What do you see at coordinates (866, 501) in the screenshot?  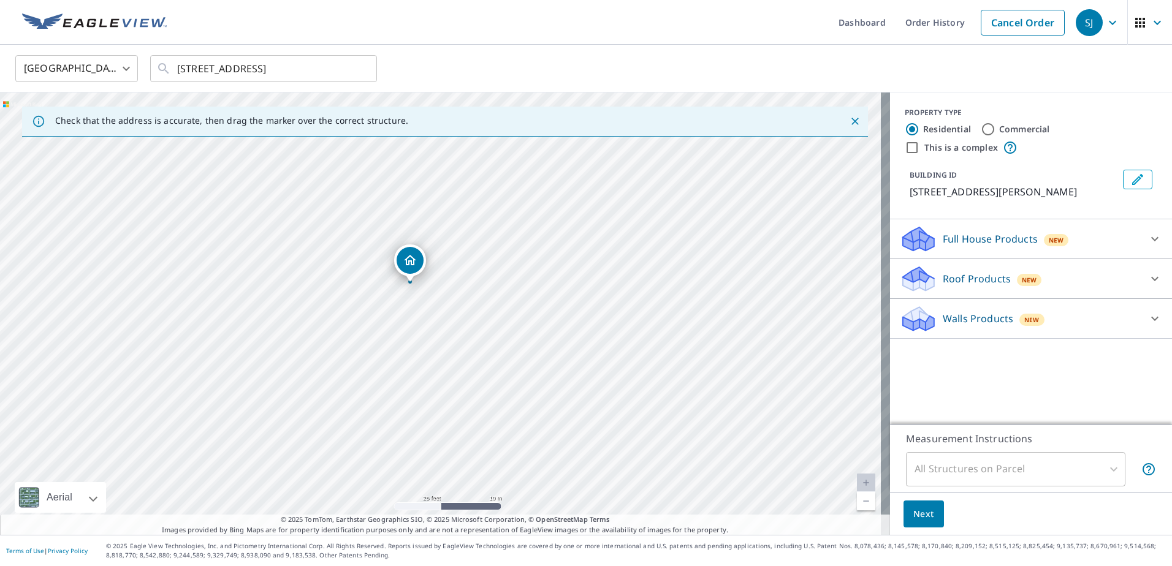 I see `a: Current Level 20, Zoom Out` at bounding box center [866, 501].